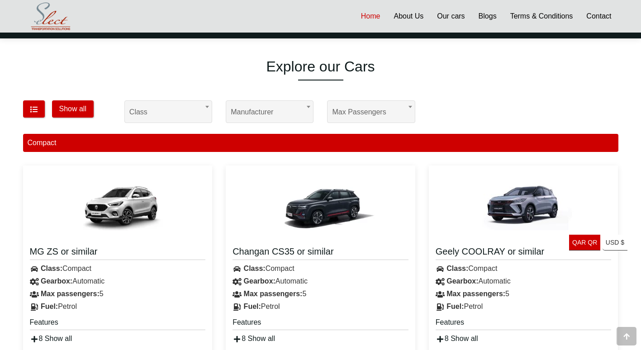  Describe the element at coordinates (626, 336) in the screenshot. I see `div: Go to top` at that location.